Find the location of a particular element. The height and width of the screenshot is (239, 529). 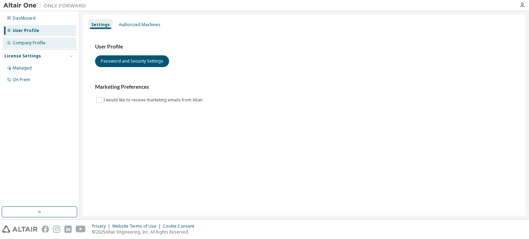

button: Password and Security Settings is located at coordinates (132, 61).